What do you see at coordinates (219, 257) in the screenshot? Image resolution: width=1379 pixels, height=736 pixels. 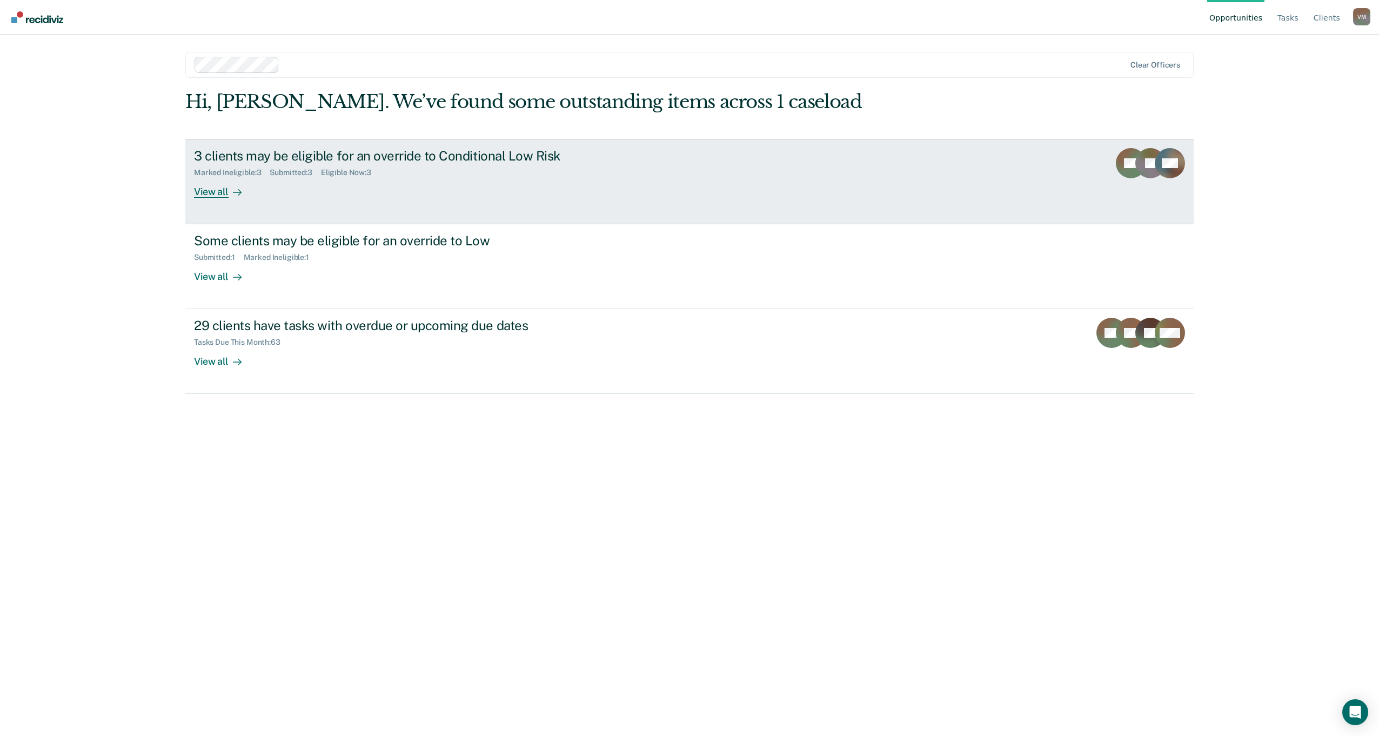 I see `div: Submitted : 1` at bounding box center [219, 257].